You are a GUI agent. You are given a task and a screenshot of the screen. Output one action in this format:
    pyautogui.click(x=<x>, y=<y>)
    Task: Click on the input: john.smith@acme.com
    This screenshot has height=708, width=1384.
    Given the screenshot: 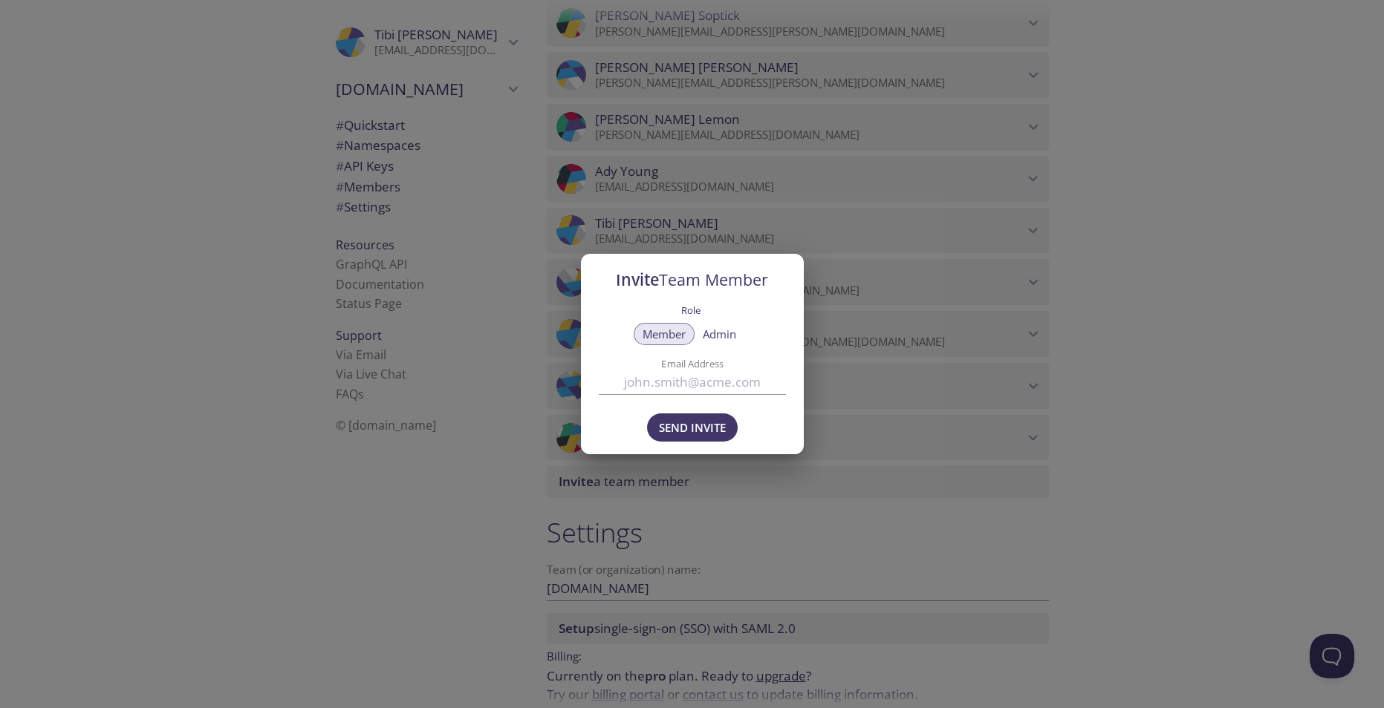 What is the action you would take?
    pyautogui.click(x=692, y=382)
    